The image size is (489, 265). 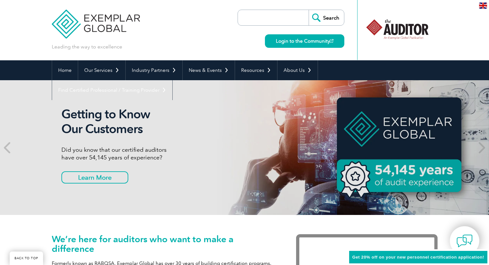 I want to click on h2: Getting to Know Our Customers, so click(x=182, y=122).